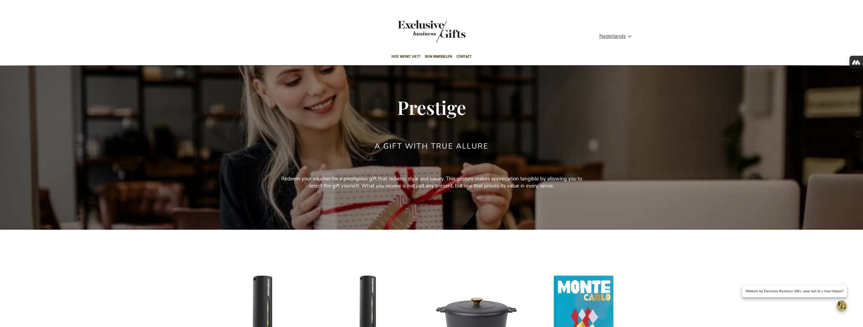 The height and width of the screenshot is (327, 863). What do you see at coordinates (618, 36) in the screenshot?
I see `div: Nederlands` at bounding box center [618, 36].